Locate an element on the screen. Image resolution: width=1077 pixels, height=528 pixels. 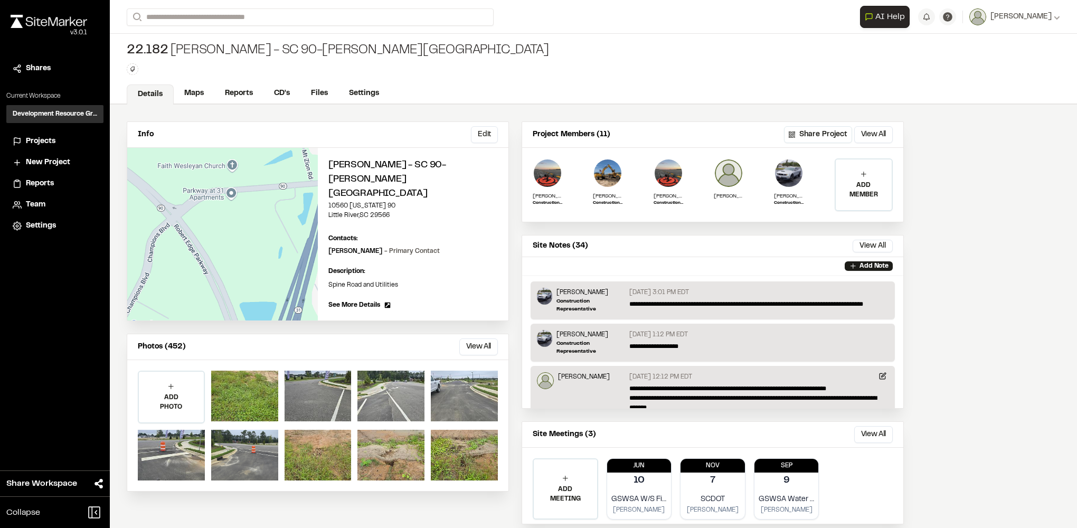
span: See More Details is located at coordinates (354, 305).